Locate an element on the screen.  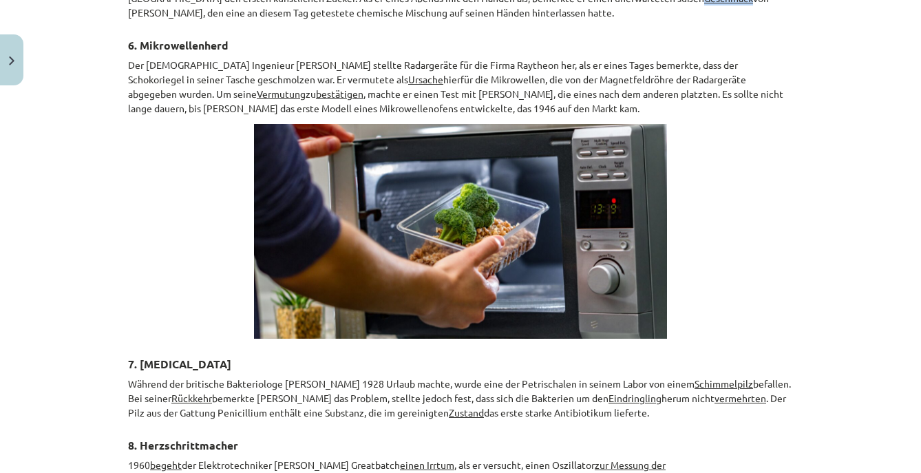
u: vermehrten is located at coordinates (740, 398).